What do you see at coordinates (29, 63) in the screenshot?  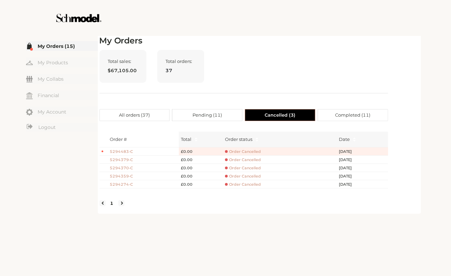 I see `img: my-hanger.svg` at bounding box center [29, 63].